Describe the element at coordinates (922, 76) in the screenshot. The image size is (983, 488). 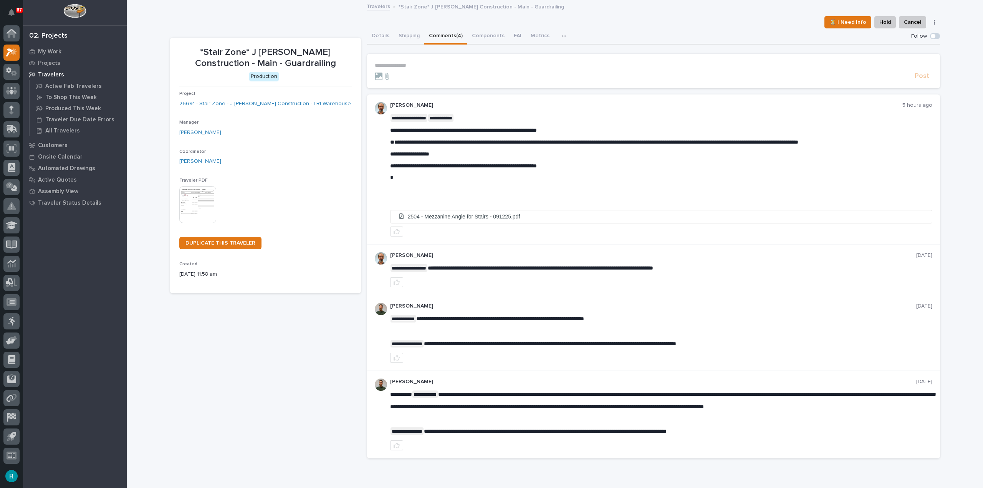
I see `span: Post` at that location.